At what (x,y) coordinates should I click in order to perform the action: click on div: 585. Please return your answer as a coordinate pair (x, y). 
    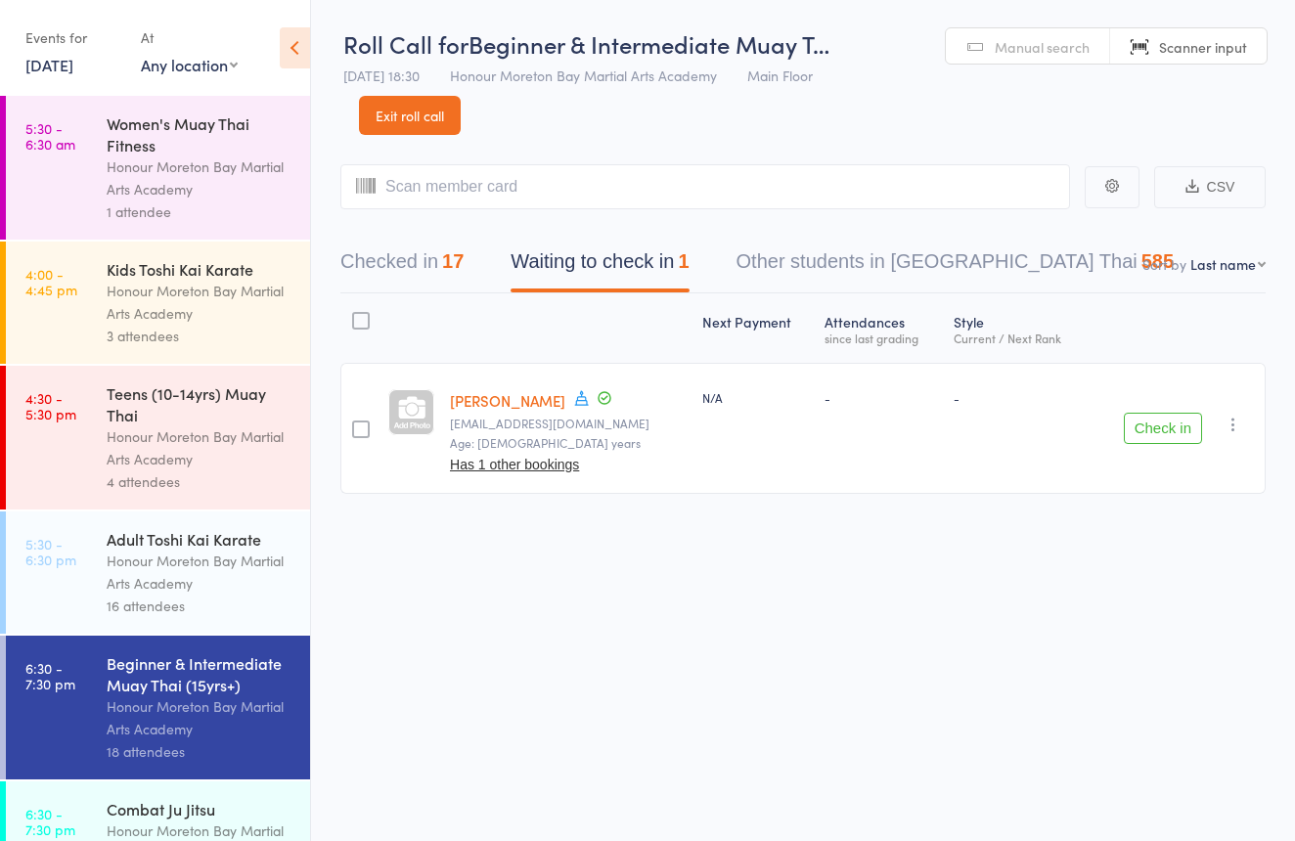
    Looking at the image, I should click on (1157, 261).